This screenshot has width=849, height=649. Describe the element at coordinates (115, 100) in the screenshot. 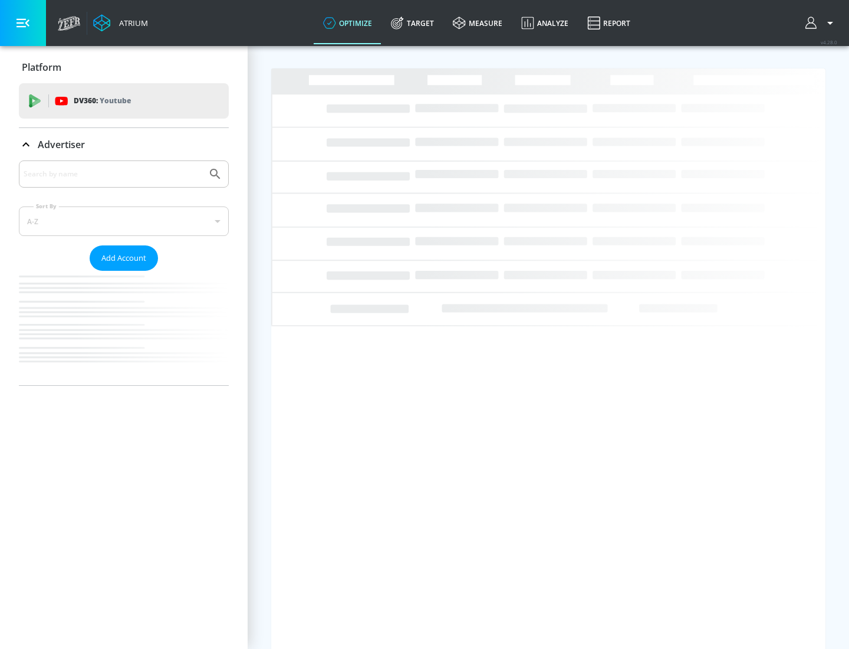

I see `p: Youtube` at that location.